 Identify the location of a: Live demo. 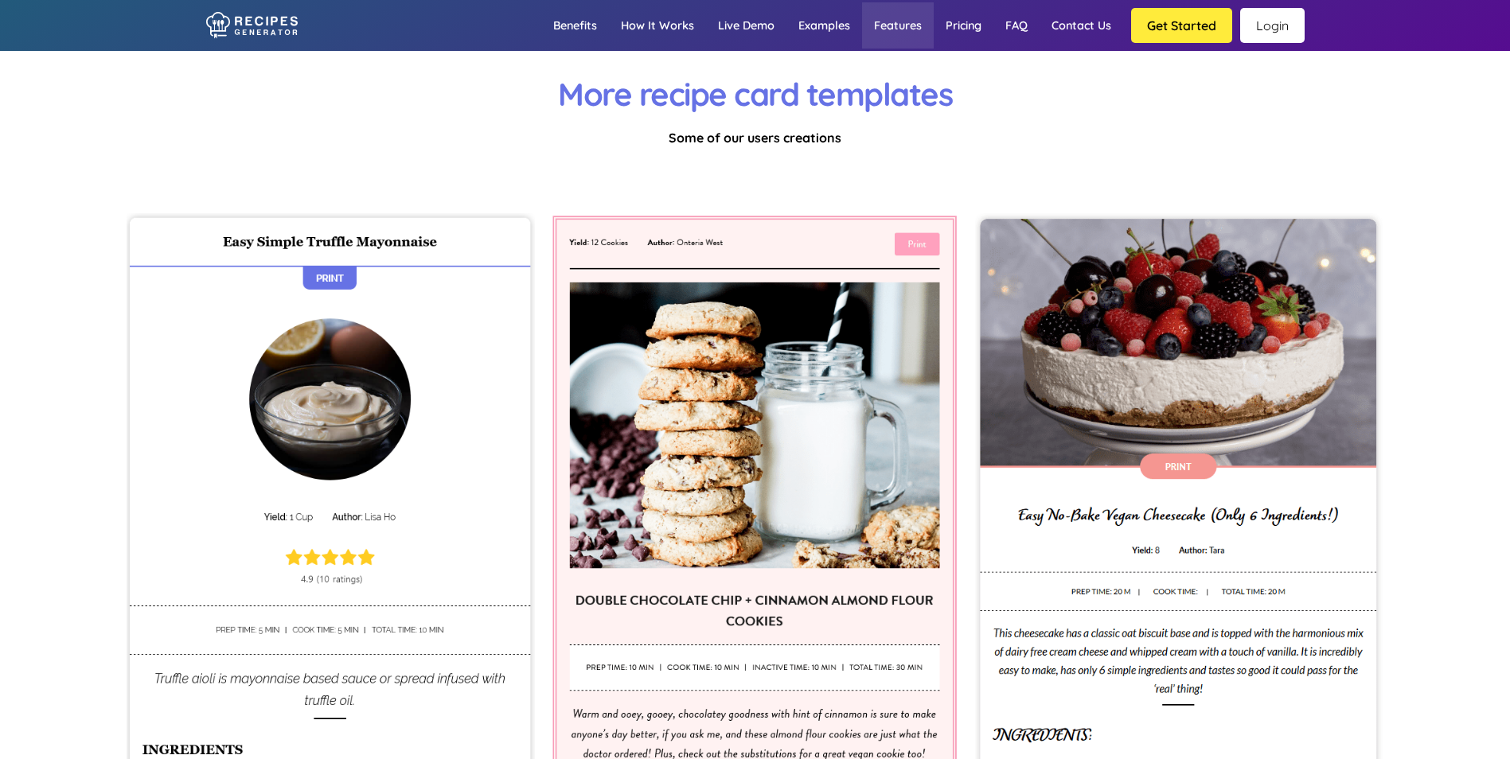
(746, 25).